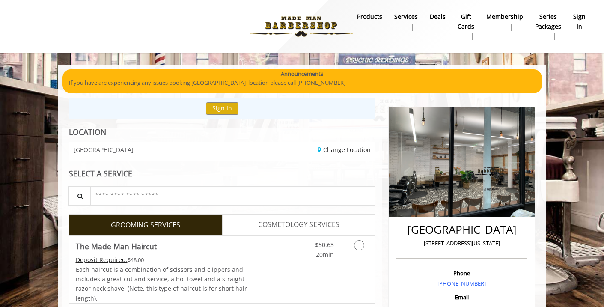 This screenshot has height=307, width=604. What do you see at coordinates (222, 108) in the screenshot?
I see `button: Sign In` at bounding box center [222, 108].